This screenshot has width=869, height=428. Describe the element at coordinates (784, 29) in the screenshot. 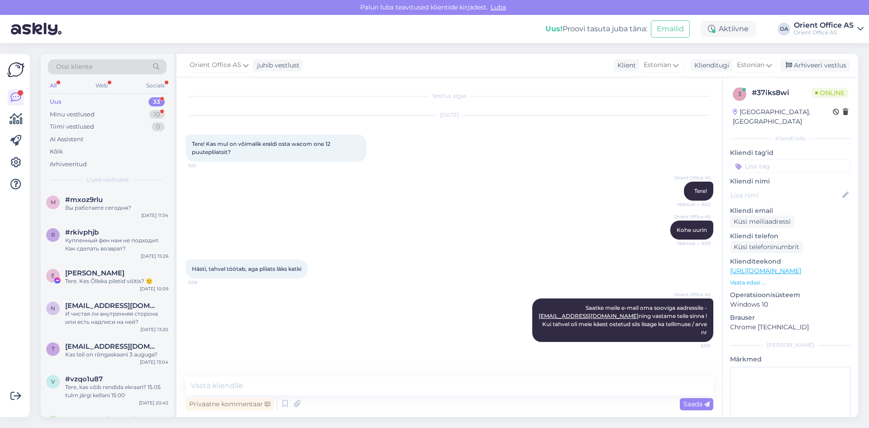

I see `div: OA` at that location.